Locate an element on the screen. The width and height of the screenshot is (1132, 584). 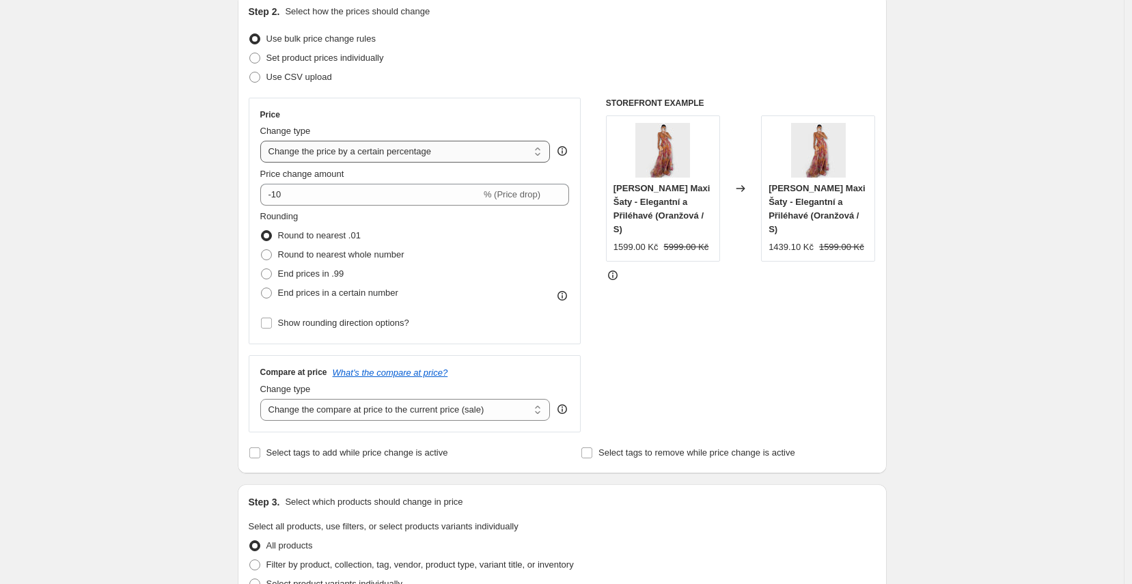
h6: STOREFRONT EXAMPLE is located at coordinates (740, 103).